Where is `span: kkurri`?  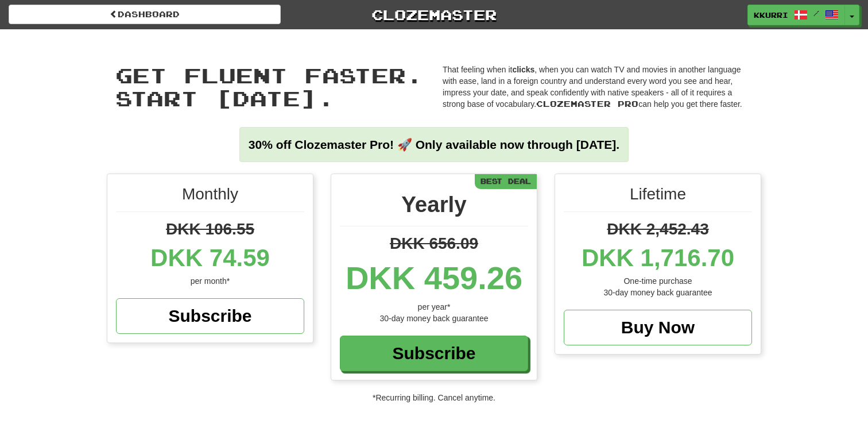
span: kkurri is located at coordinates (771, 15).